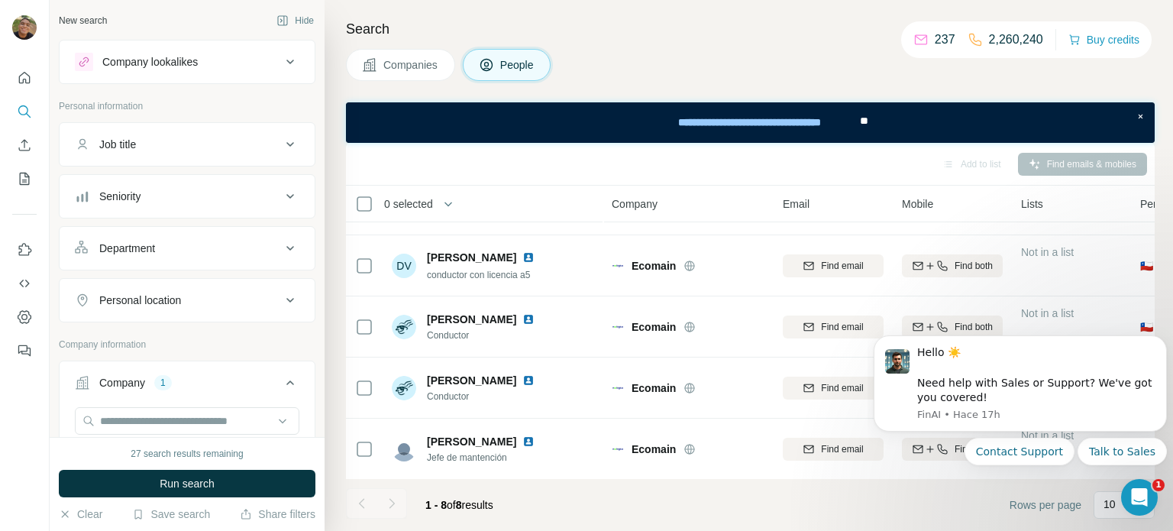 Image resolution: width=1173 pixels, height=531 pixels. I want to click on button: Save search, so click(171, 514).